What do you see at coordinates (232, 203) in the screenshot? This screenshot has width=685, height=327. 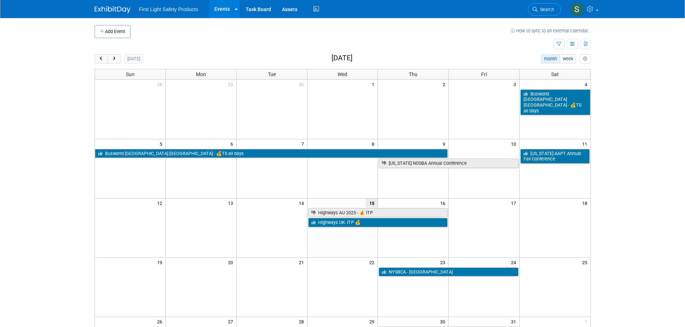 I see `span: 13` at bounding box center [232, 203].